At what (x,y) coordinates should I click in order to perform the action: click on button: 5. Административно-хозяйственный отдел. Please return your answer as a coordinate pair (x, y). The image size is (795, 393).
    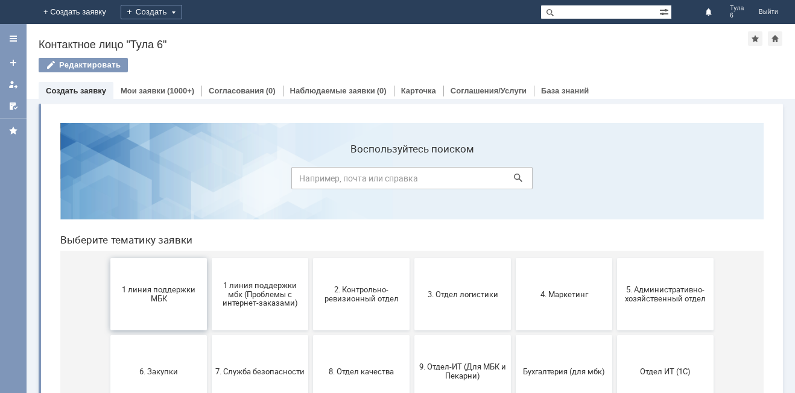
    Looking at the image, I should click on (614, 181).